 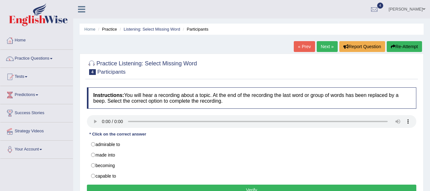 I want to click on a: Your Account, so click(x=37, y=148).